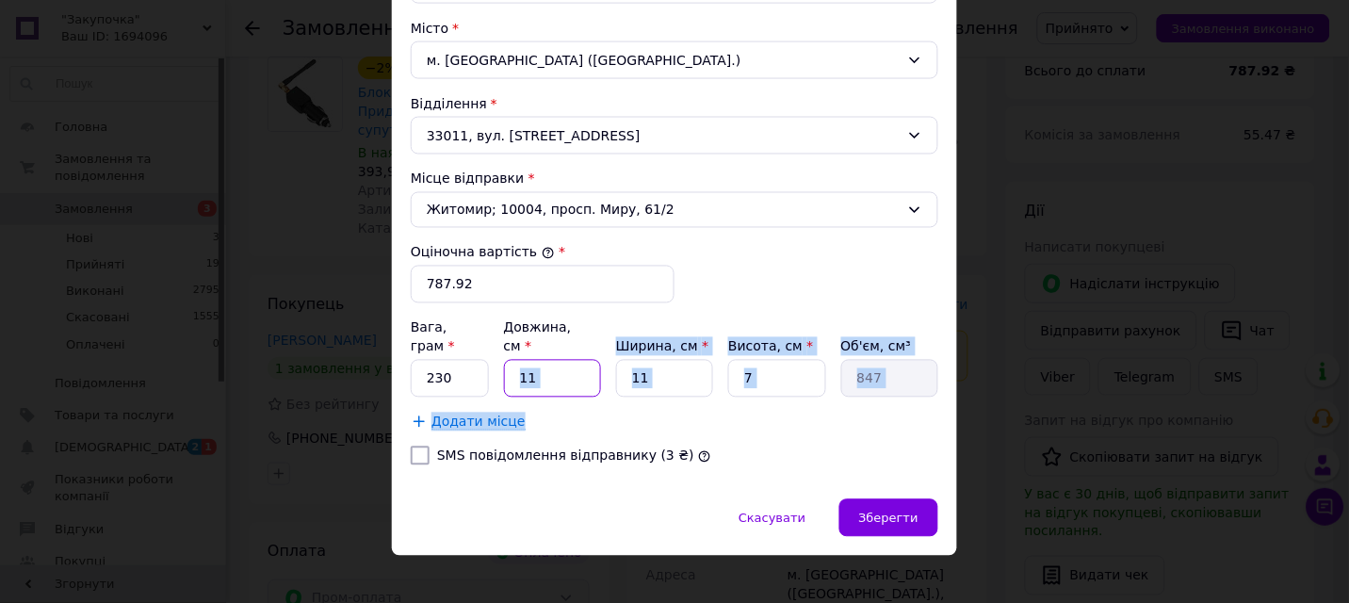  I want to click on div: Об'єм, см³, so click(889, 347).